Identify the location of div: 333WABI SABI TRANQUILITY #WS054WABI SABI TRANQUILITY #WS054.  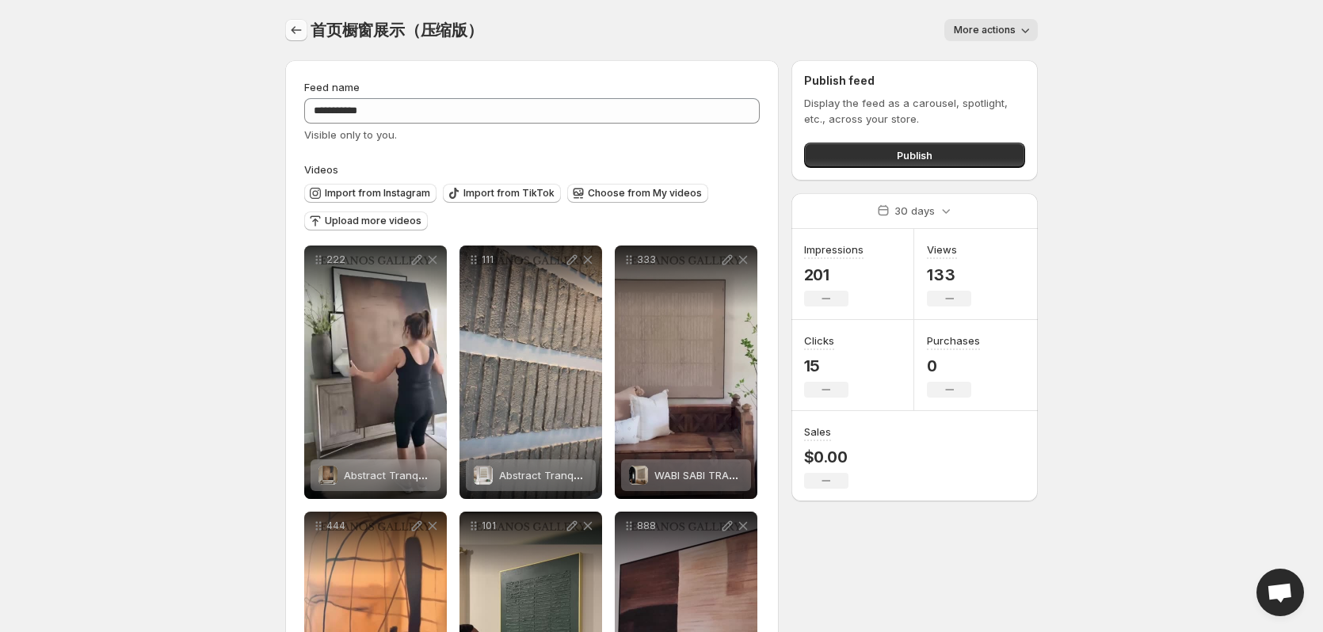
(686, 372).